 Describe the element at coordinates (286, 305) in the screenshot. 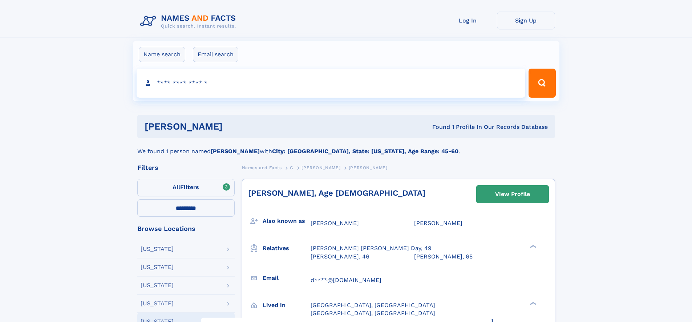

I see `h3: Lived in` at that location.